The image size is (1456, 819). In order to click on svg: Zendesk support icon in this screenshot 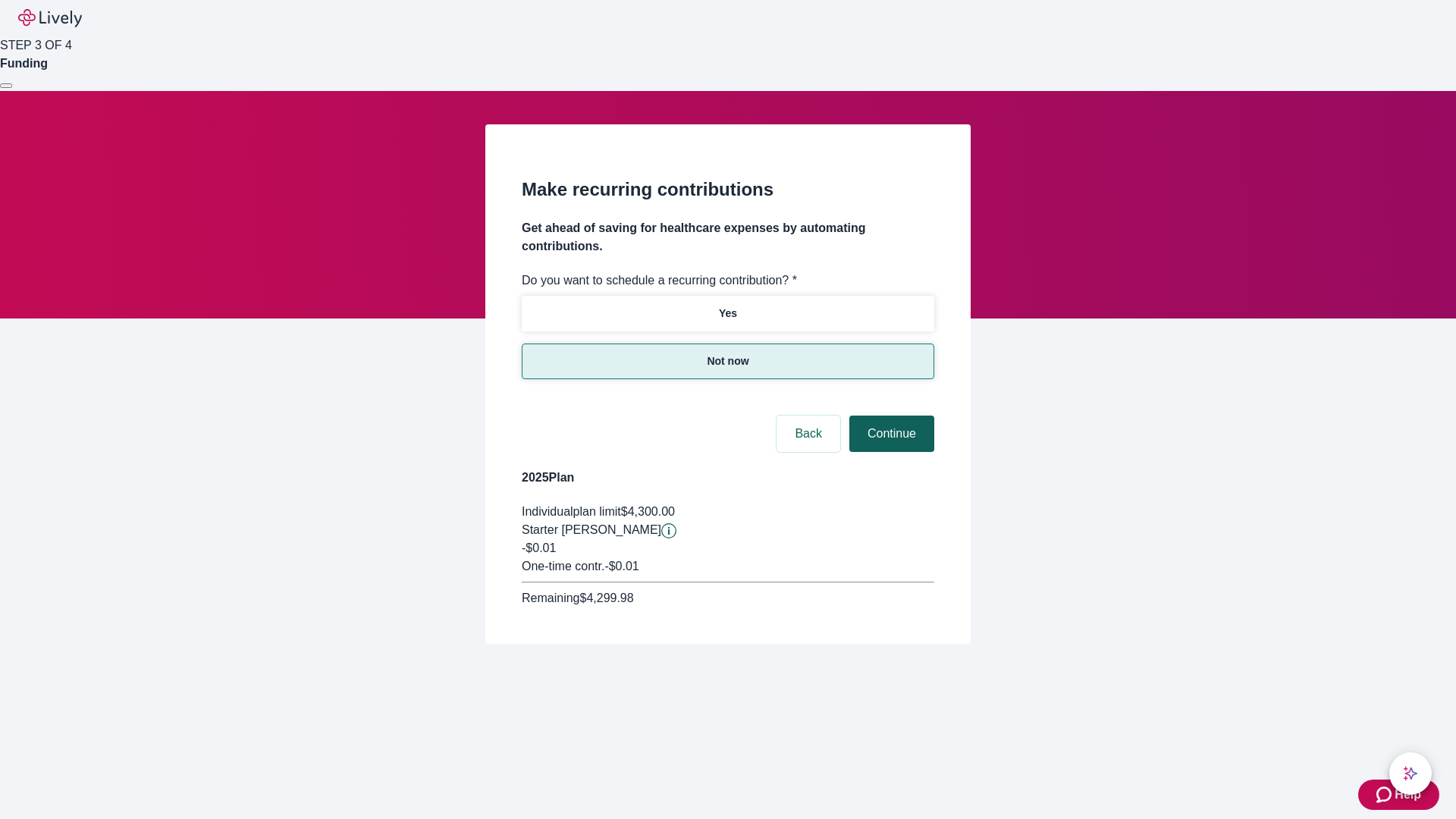, I will do `click(1386, 794)`.